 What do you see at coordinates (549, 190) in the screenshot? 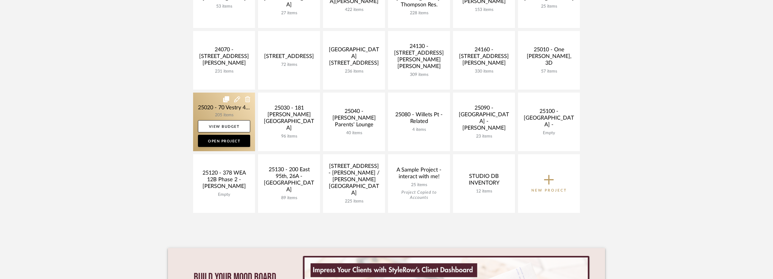
I see `p: New Project` at bounding box center [549, 190].